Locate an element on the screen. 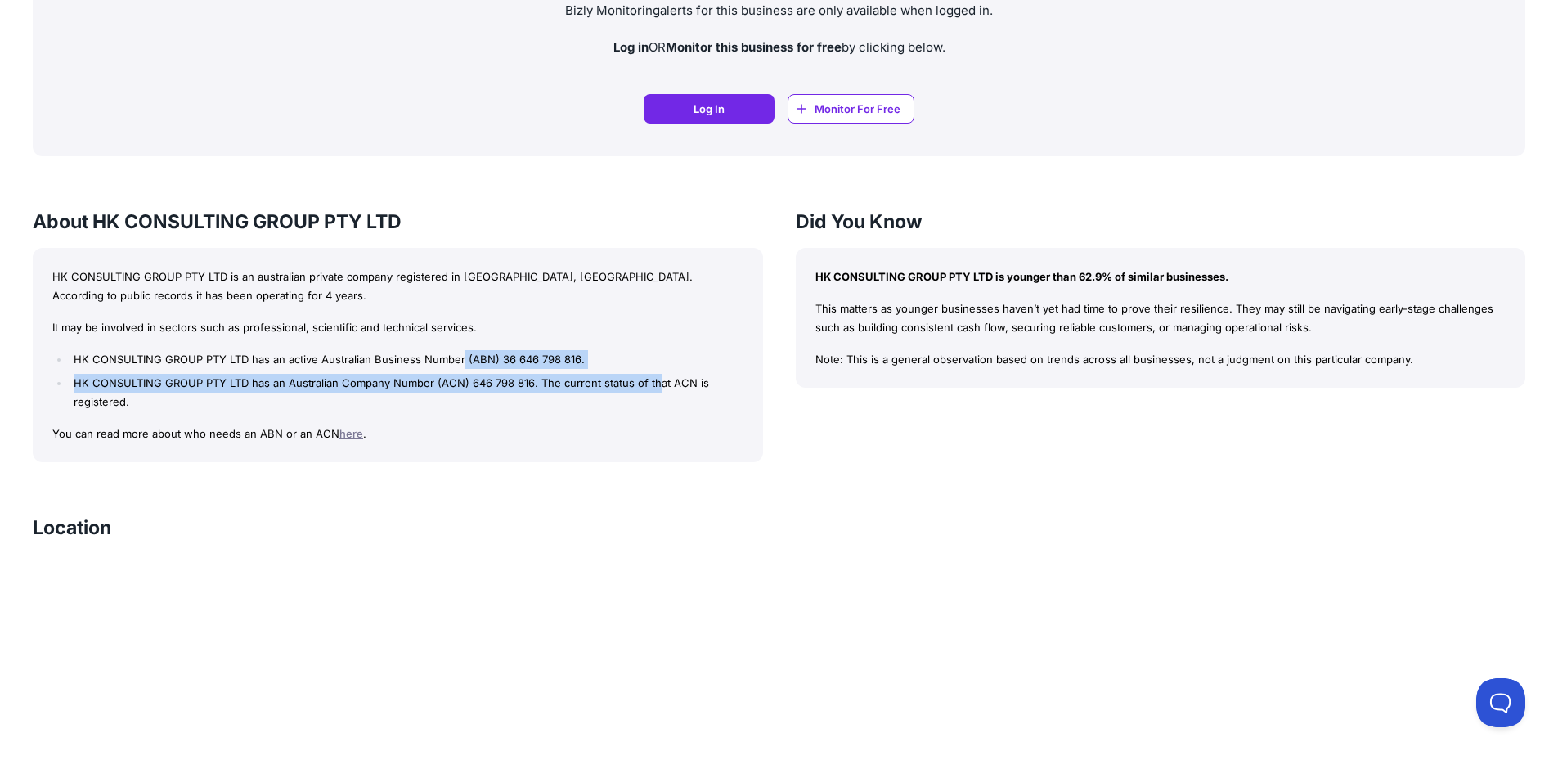 This screenshot has width=1558, height=760. p: You can read more about who needs an ABN or an ACN . is located at coordinates (397, 433).